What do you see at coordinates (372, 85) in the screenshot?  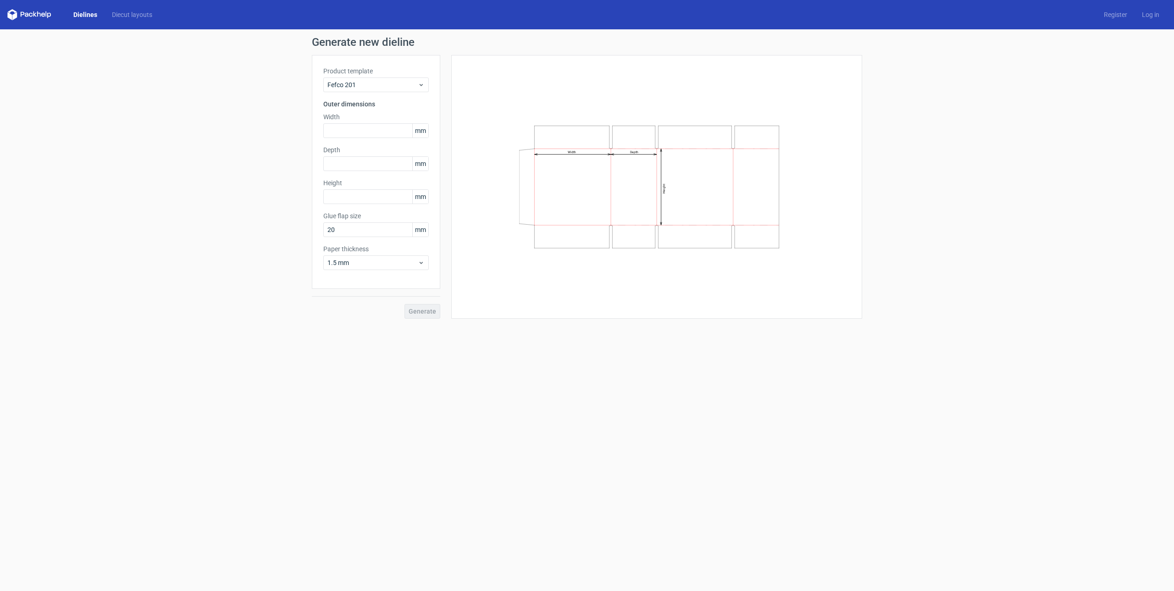 I see `span: Fefco 201` at bounding box center [372, 85].